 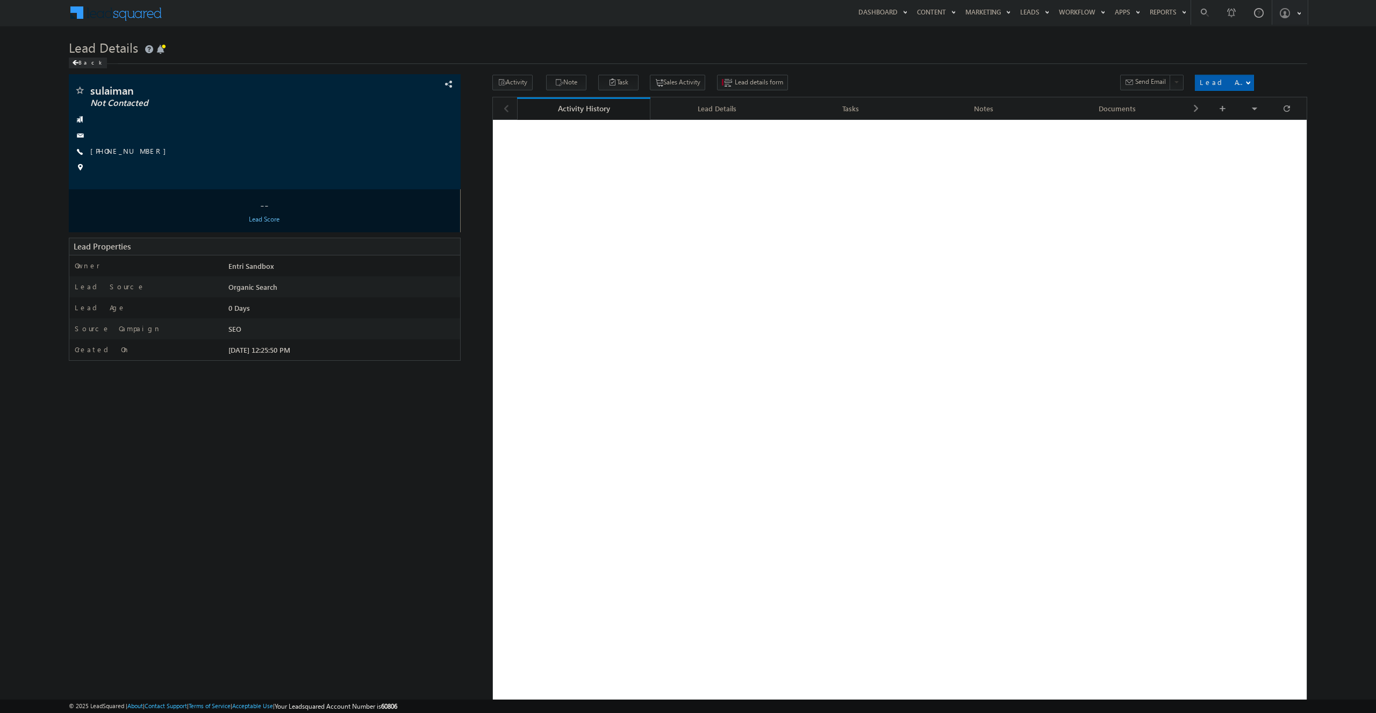 What do you see at coordinates (343, 331) in the screenshot?
I see `div: SEO` at bounding box center [343, 331].